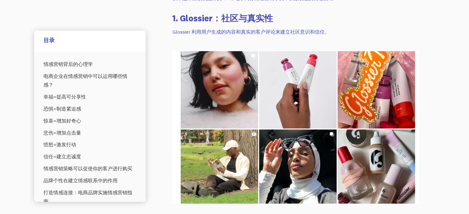  I want to click on a: 情感营销背后的心理学, so click(90, 64).